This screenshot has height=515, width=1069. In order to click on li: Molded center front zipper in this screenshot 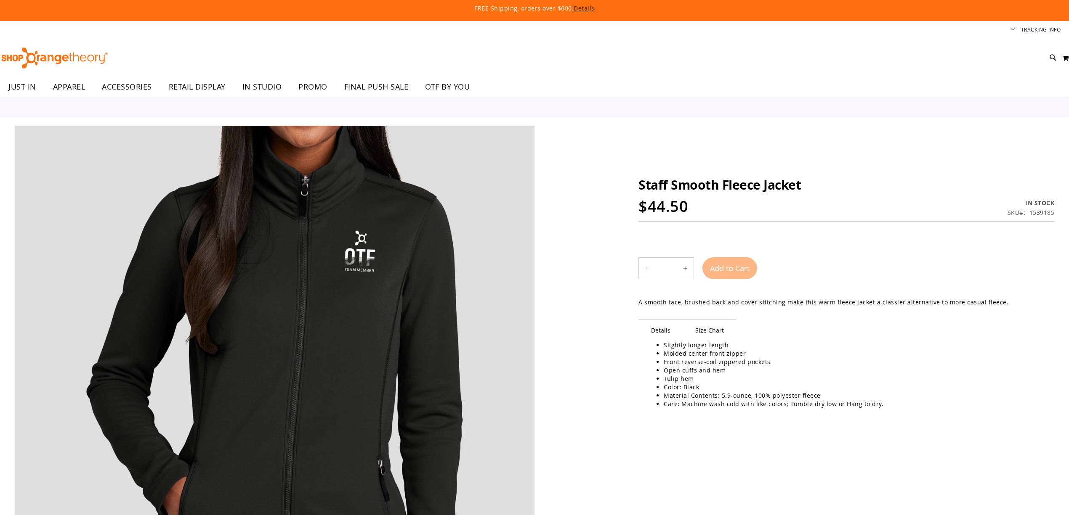, I will do `click(855, 354)`.